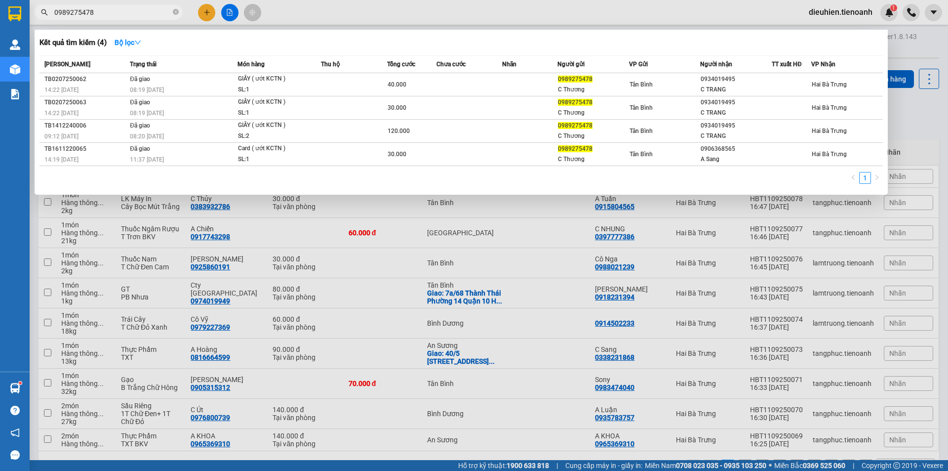 Image resolution: width=948 pixels, height=471 pixels. Describe the element at coordinates (113, 12) in the screenshot. I see `input: Tìm tên, số ĐT hoặc mã đơn` at that location.